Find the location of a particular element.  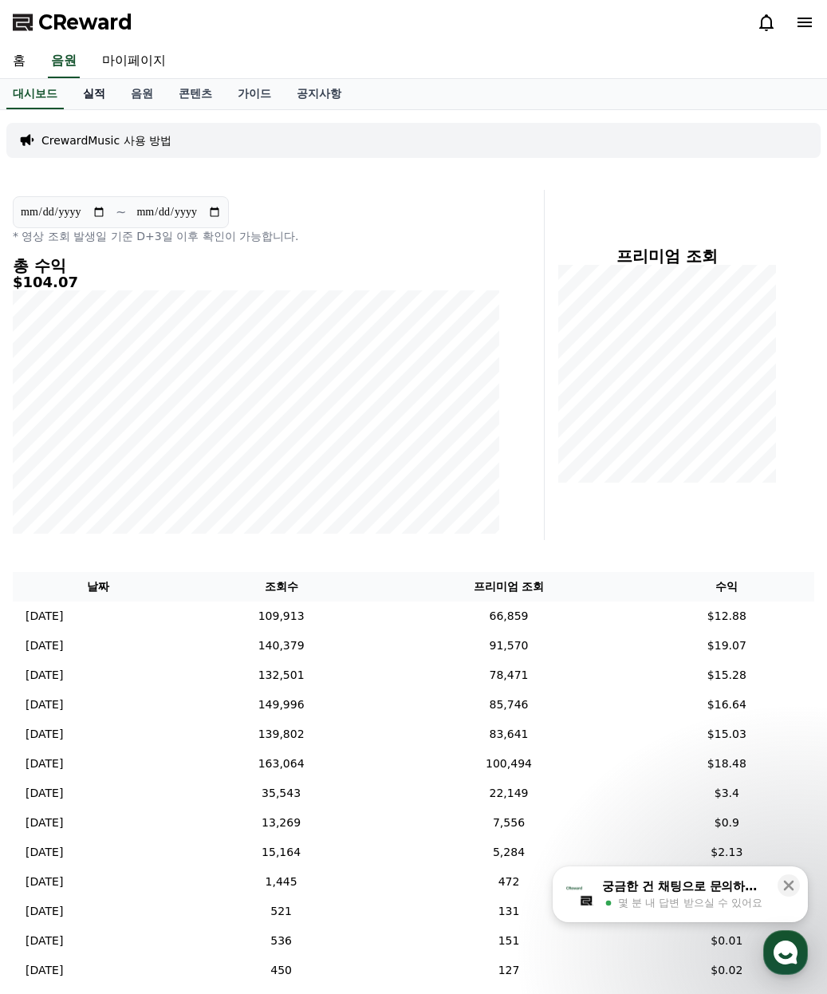

td: $19.07 is located at coordinates (727, 645).